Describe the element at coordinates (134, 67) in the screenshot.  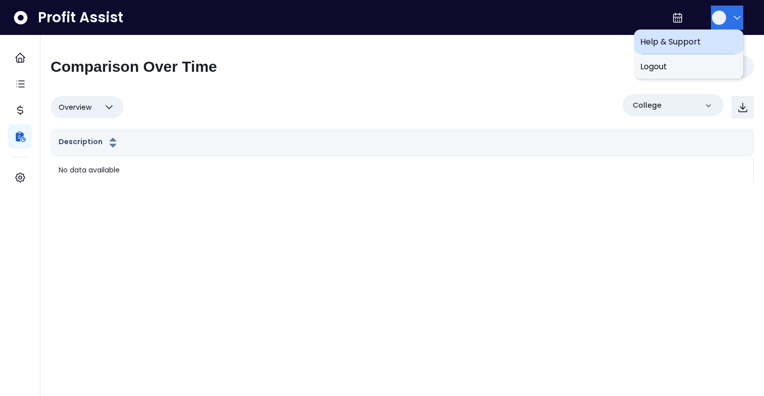
I see `h2: Comparison Over Time` at that location.